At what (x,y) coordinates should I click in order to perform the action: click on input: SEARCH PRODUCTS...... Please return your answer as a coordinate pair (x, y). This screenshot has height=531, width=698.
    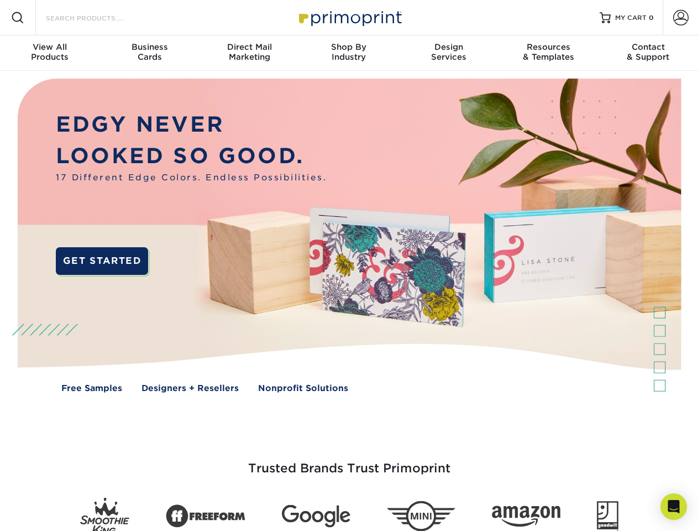
    Looking at the image, I should click on (98, 18).